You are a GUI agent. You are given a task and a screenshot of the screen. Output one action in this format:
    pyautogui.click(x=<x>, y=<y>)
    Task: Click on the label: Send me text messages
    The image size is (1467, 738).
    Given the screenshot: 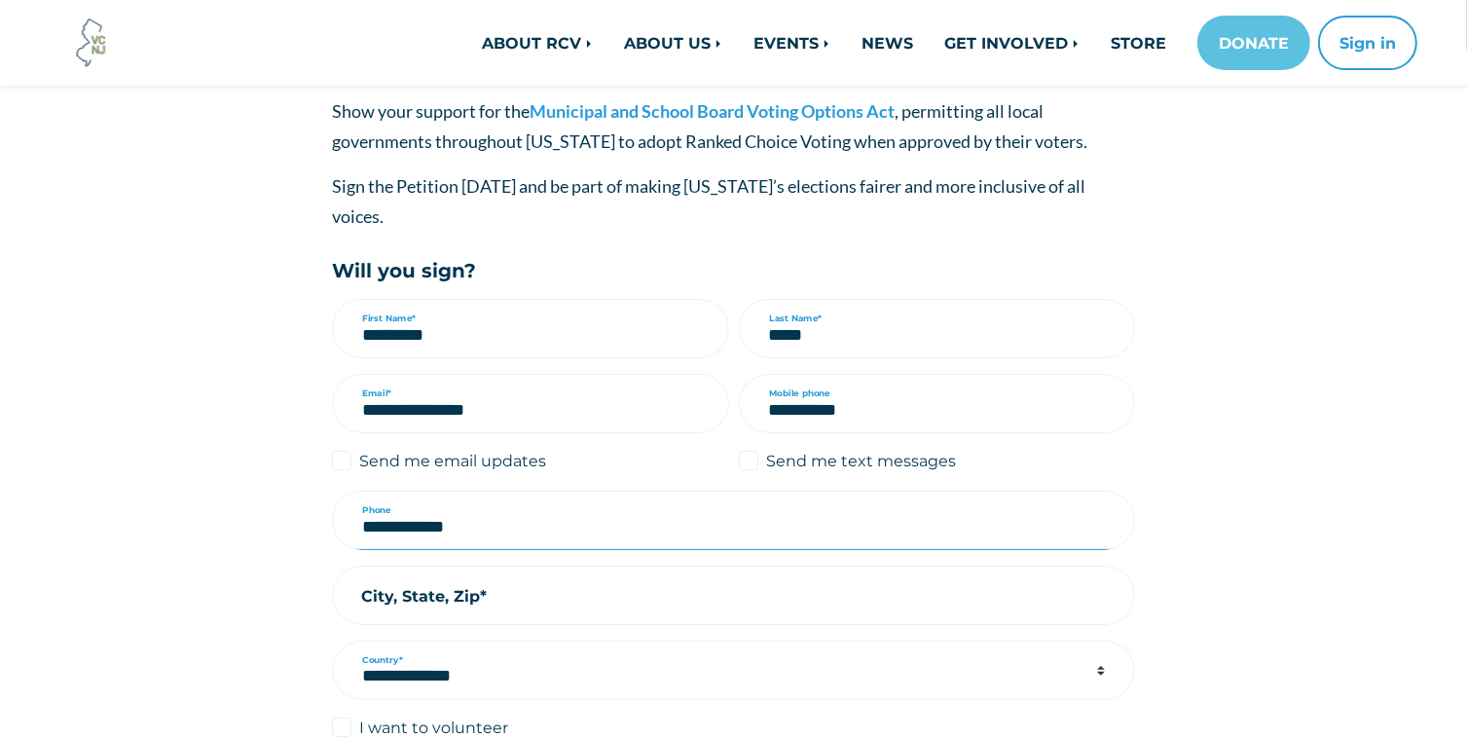 What is the action you would take?
    pyautogui.click(x=860, y=460)
    